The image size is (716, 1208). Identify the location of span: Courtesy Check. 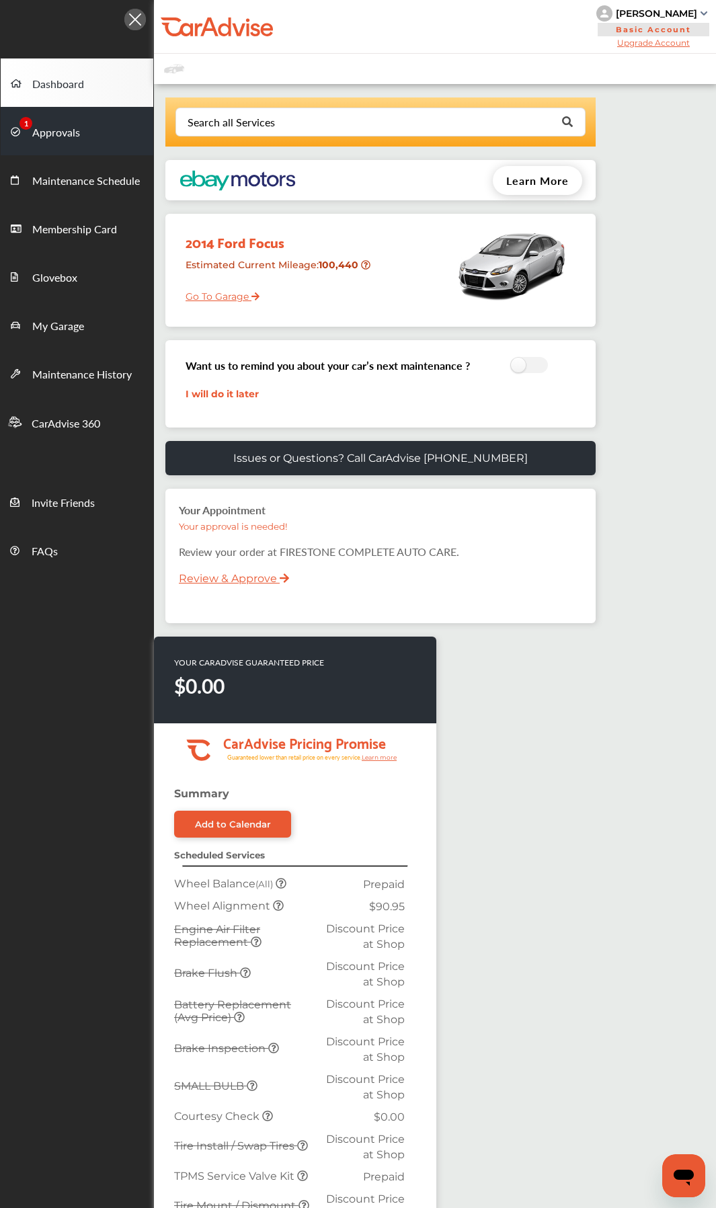
(218, 1116).